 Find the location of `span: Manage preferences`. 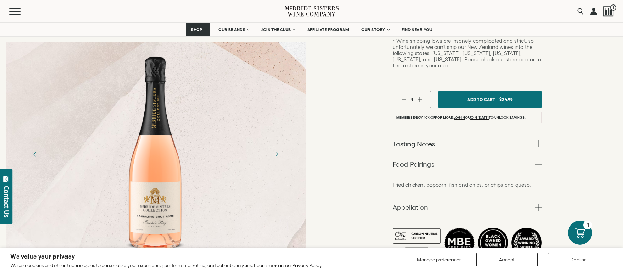

span: Manage preferences is located at coordinates (439, 260).